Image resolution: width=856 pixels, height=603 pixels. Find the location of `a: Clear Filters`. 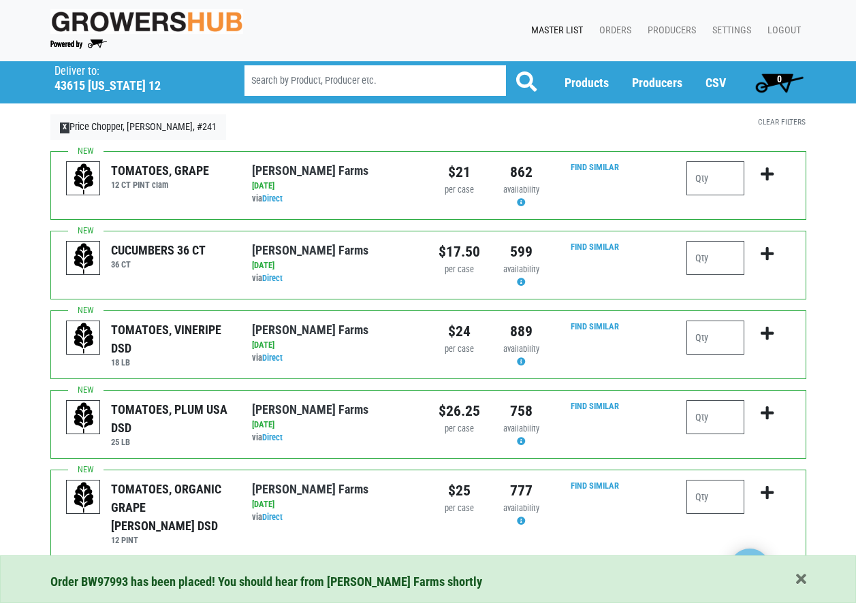

a: Clear Filters is located at coordinates (781, 122).